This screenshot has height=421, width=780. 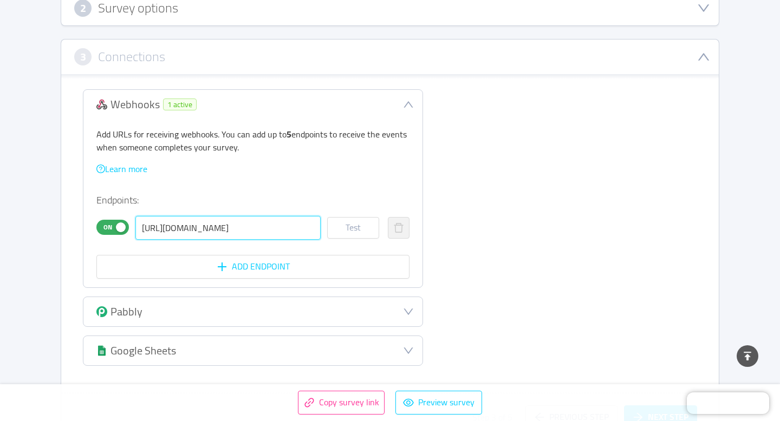 I want to click on button: Test, so click(x=353, y=228).